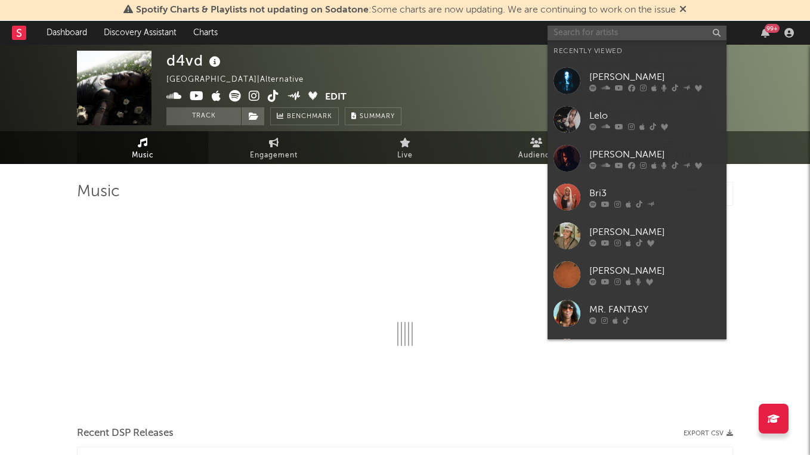 This screenshot has height=455, width=810. What do you see at coordinates (143, 156) in the screenshot?
I see `span: Music` at bounding box center [143, 156].